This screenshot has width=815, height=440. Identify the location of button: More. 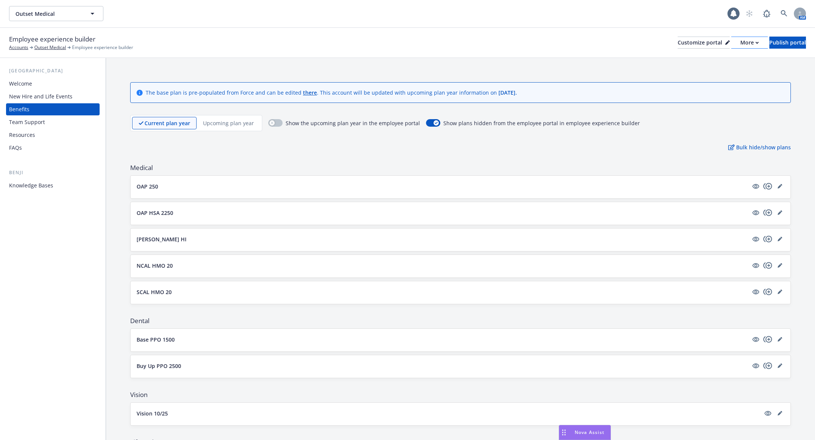
(749, 43).